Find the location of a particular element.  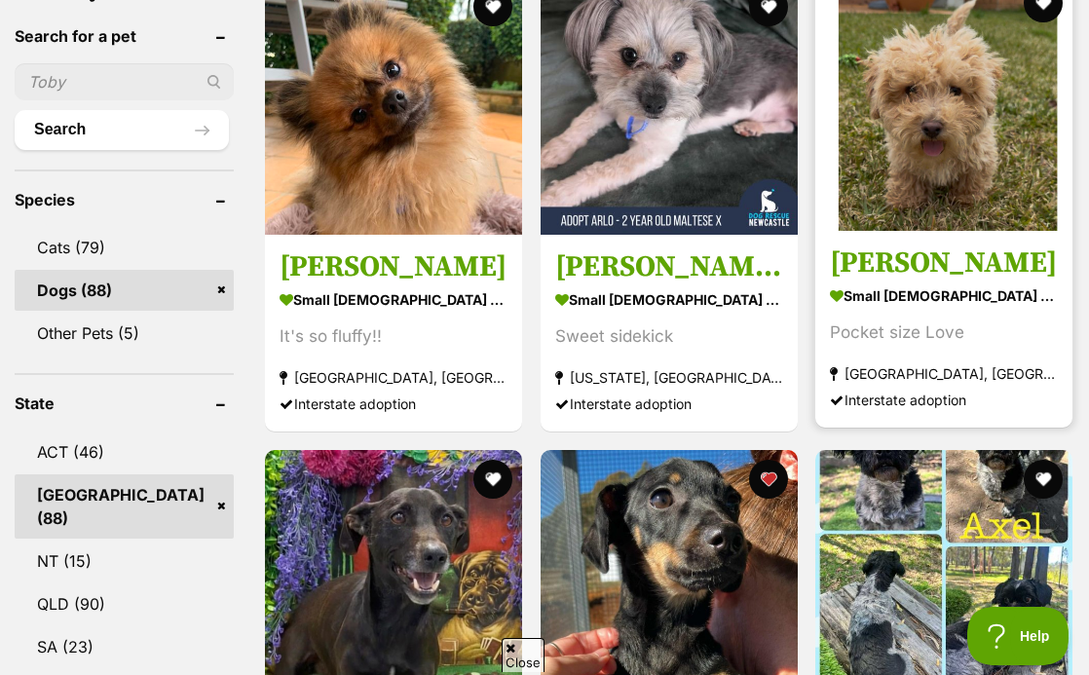

header: Species is located at coordinates (124, 200).